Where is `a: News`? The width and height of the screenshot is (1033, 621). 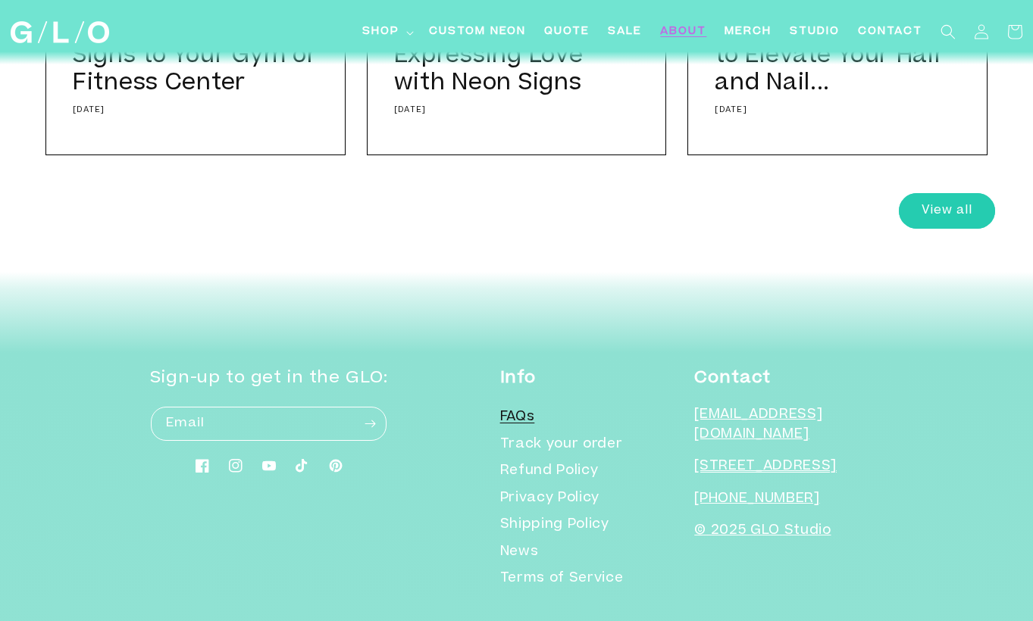 a: News is located at coordinates (519, 553).